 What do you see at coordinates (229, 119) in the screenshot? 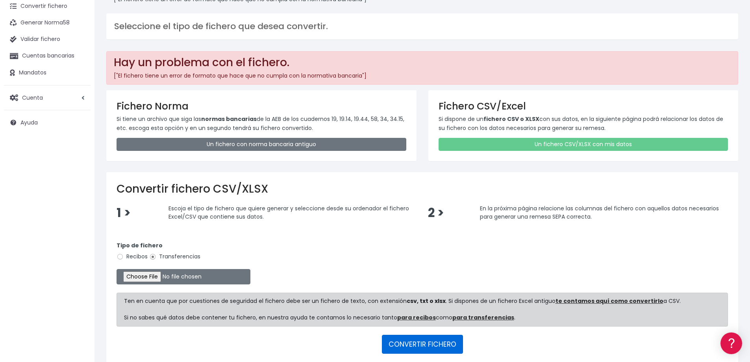
I see `strong: normas bancarias` at bounding box center [229, 119].